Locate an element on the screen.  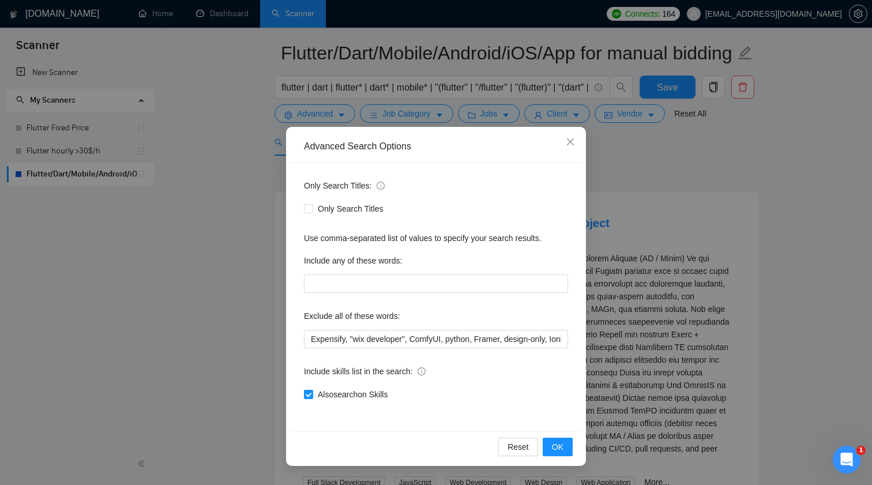
div: Advanced Search Options is located at coordinates (436, 146).